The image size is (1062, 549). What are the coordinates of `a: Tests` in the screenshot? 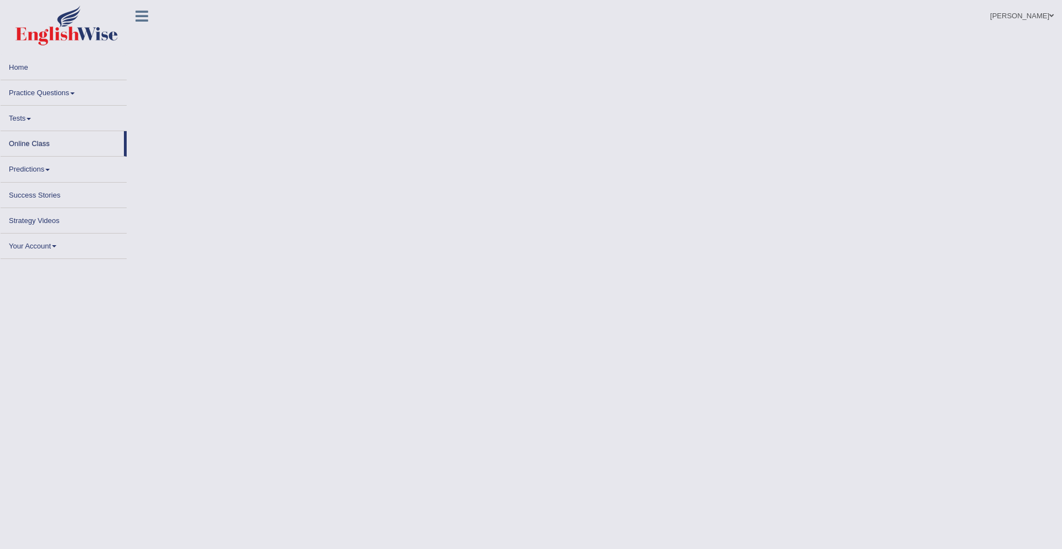 It's located at (64, 116).